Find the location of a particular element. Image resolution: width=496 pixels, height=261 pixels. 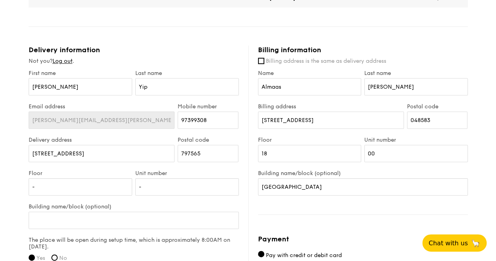

span: Pay with credit or debit card is located at coordinates (304, 254).